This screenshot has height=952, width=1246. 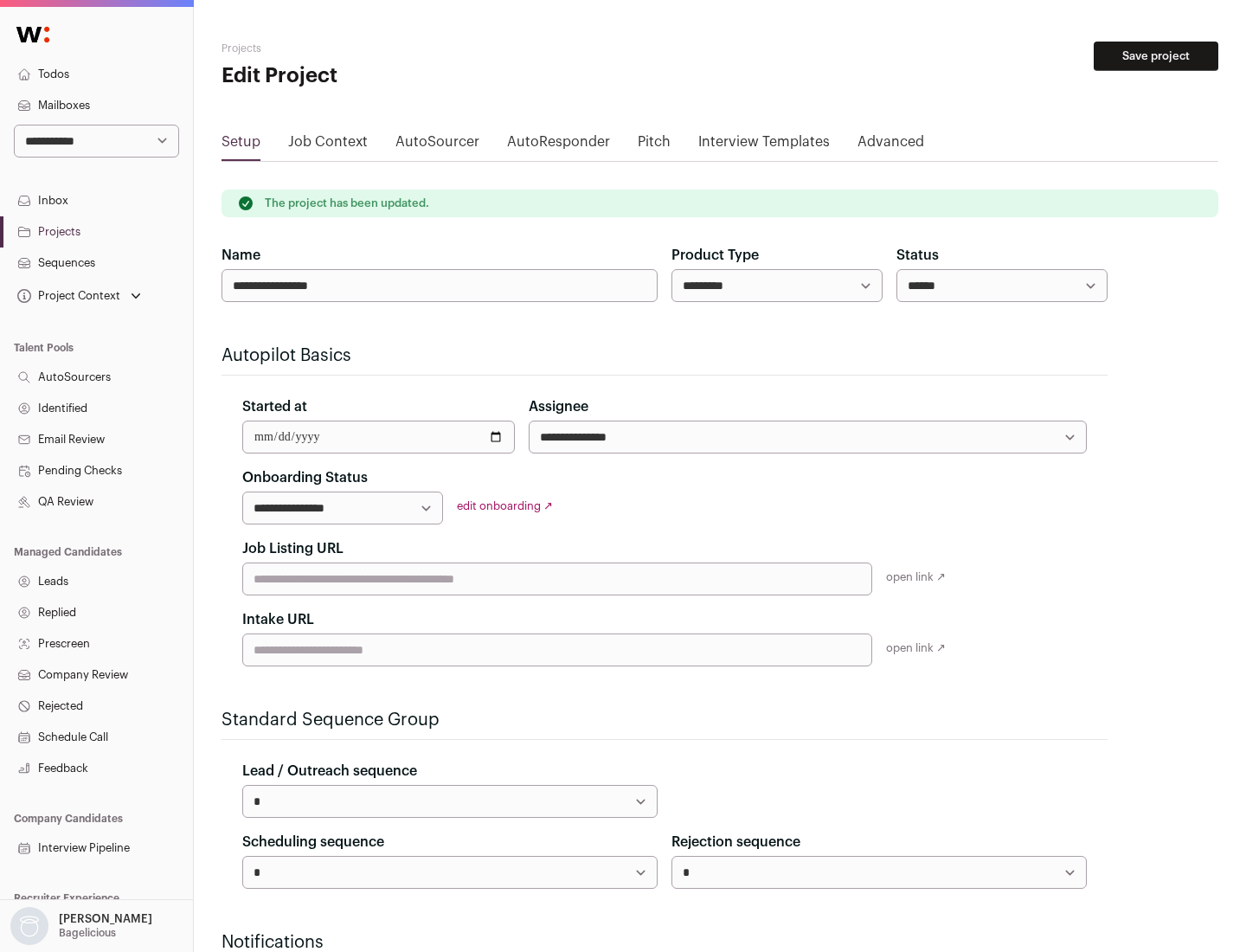 What do you see at coordinates (274, 407) in the screenshot?
I see `label: Started at` at bounding box center [274, 407].